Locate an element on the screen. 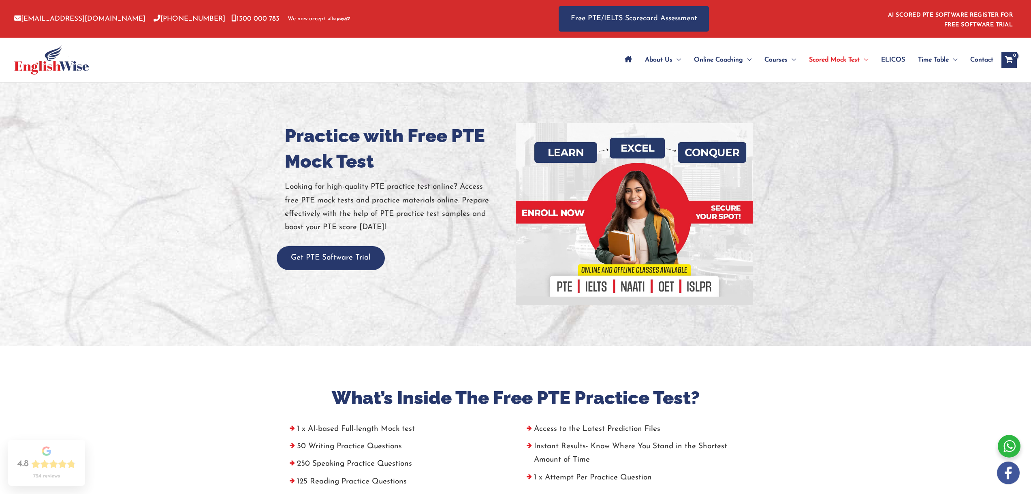  h1: Practice with Free PTE Mock Test is located at coordinates (397, 149).